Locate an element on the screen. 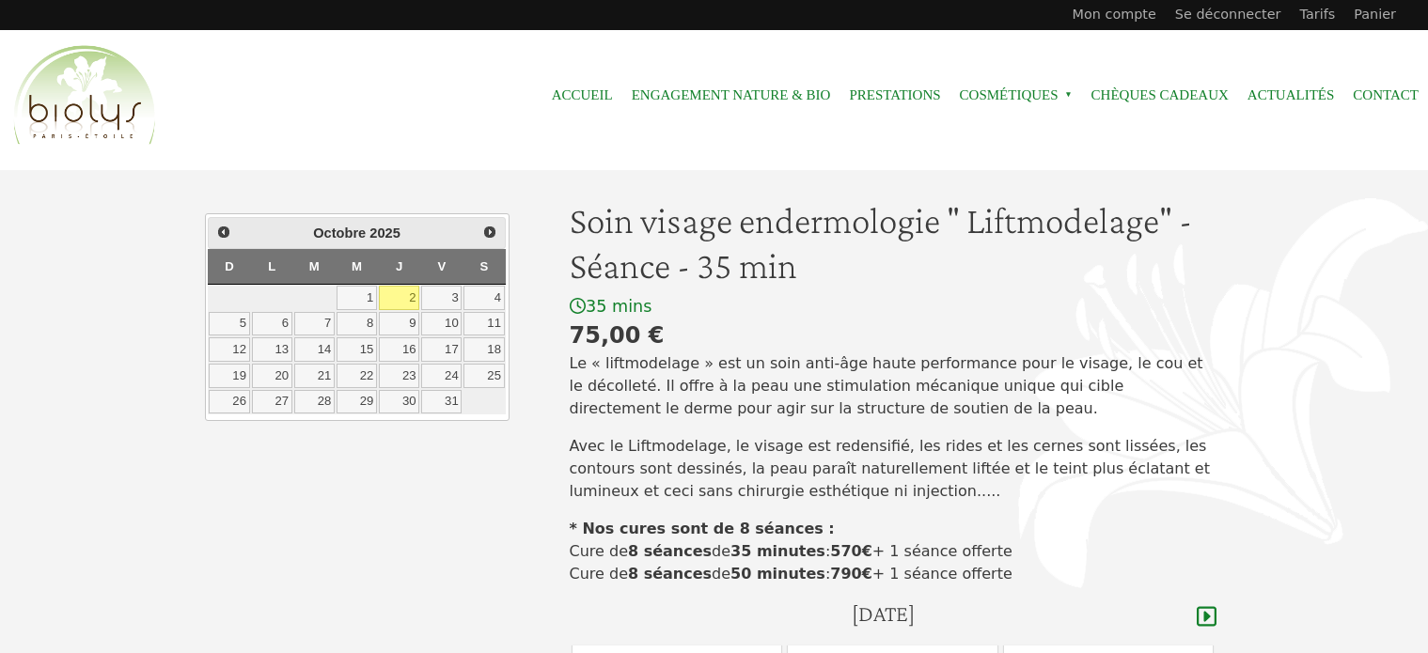 The width and height of the screenshot is (1428, 653). a: 2 is located at coordinates (399, 298).